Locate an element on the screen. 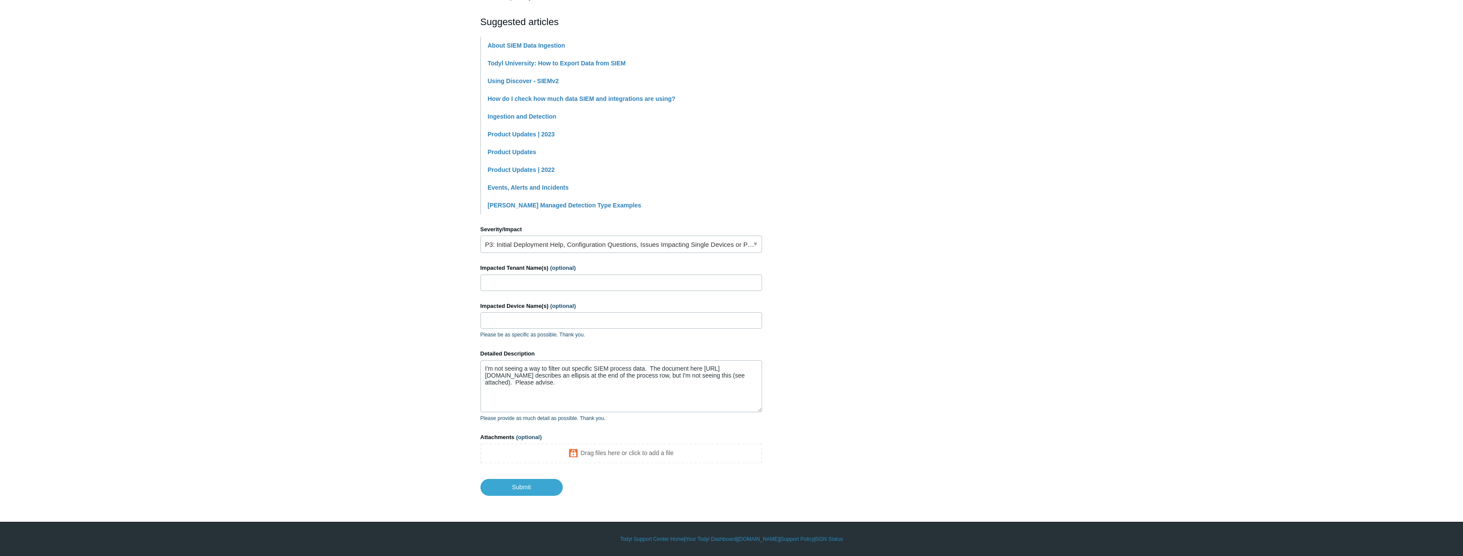 The height and width of the screenshot is (556, 1463). a: Using Discover - SIEMv2 is located at coordinates (523, 81).